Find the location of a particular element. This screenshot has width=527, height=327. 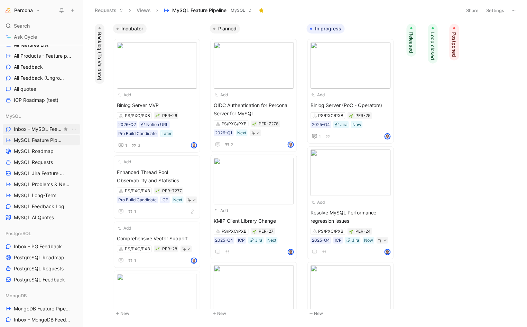

span: PostgreSQL Roadmap is located at coordinates (39, 258).